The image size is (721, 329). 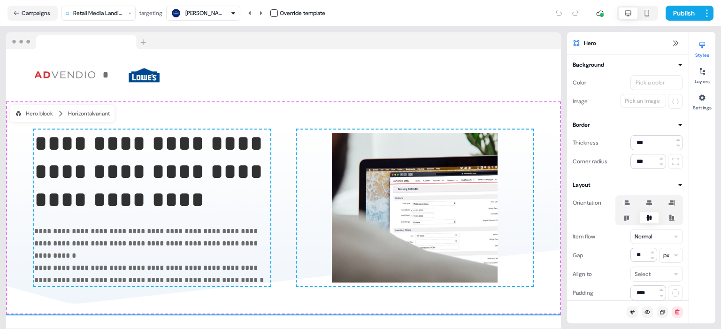 I want to click on button: Pick a color, so click(x=657, y=83).